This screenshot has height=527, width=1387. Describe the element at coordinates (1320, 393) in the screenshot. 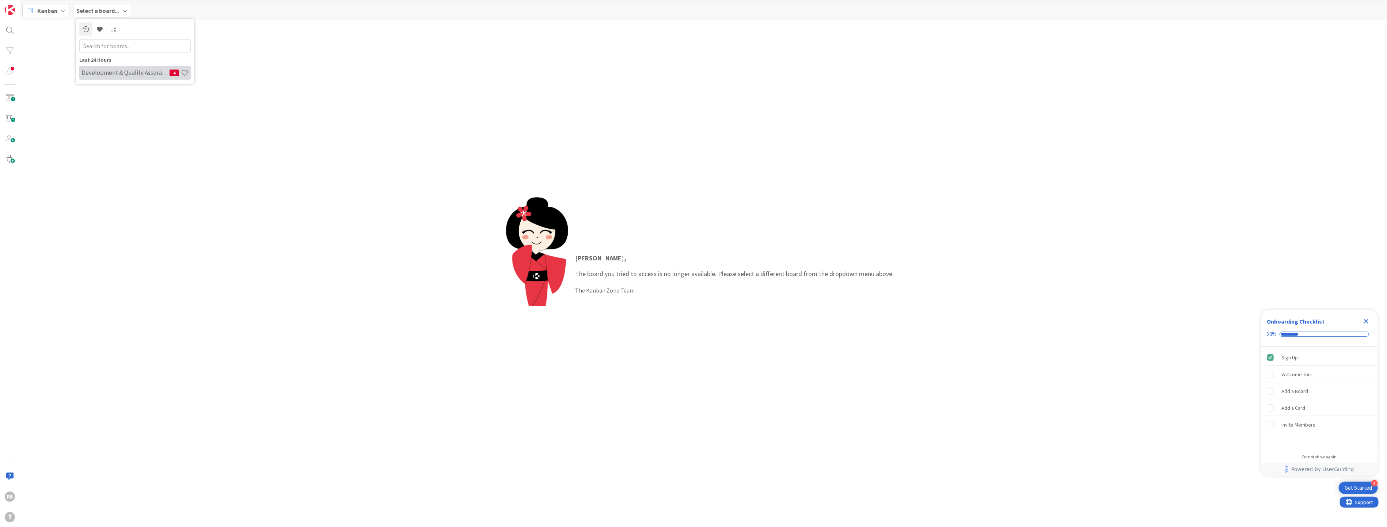

I see `div: Checklist Container` at that location.